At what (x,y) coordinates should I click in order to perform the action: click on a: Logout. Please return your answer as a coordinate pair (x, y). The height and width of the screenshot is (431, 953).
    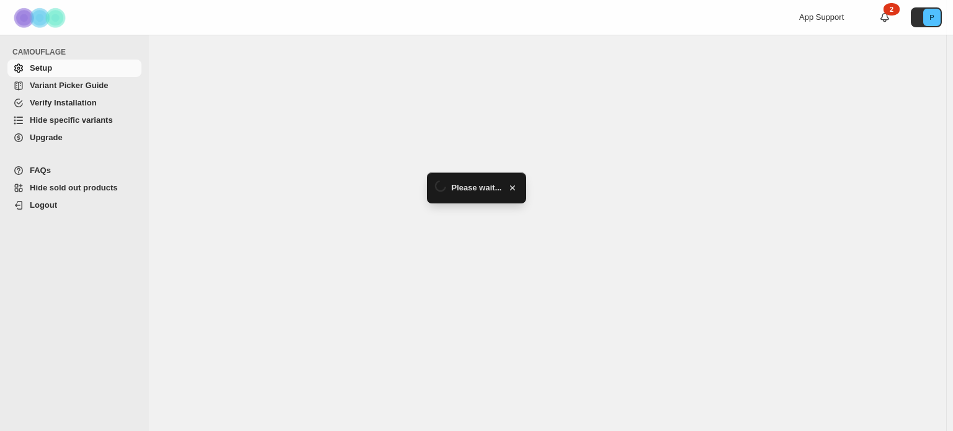
    Looking at the image, I should click on (74, 205).